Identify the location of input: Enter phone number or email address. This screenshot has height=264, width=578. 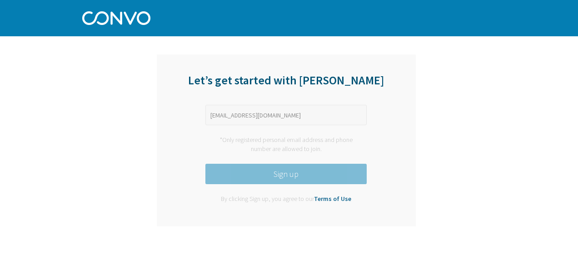
(286, 115).